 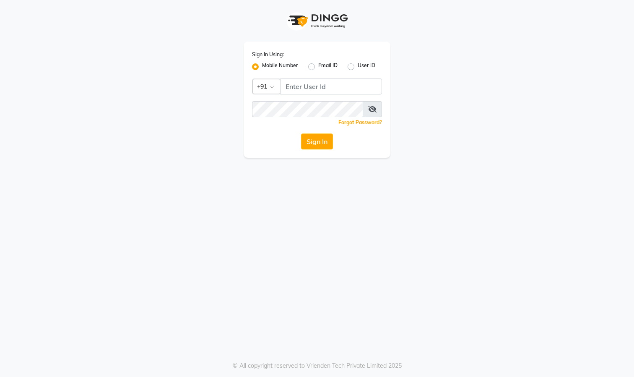 I want to click on label: User ID, so click(x=367, y=67).